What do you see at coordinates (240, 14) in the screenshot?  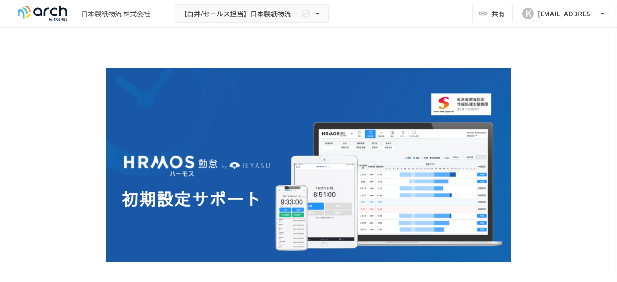 I see `span: 【白井/セールス担当】日本製紙物流株式会社様_初期設定サポート` at bounding box center [240, 14].